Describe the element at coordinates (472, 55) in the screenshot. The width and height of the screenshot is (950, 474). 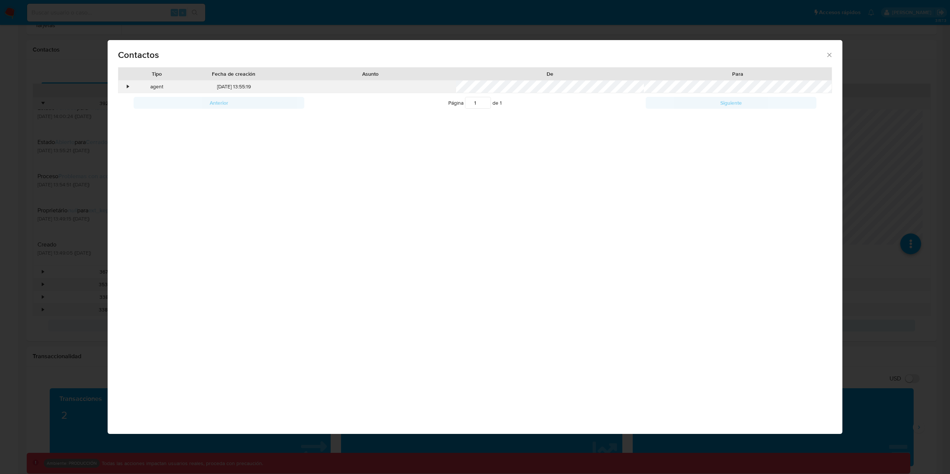
I see `span: Contactos` at that location.